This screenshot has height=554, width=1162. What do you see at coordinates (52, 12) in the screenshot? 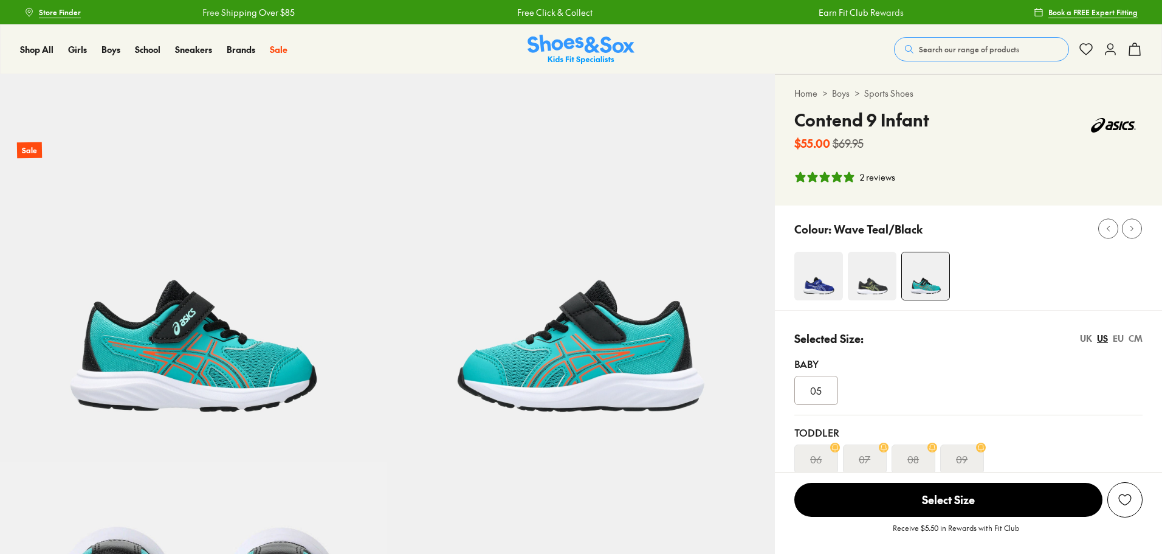
I see `a: Store Finder` at bounding box center [52, 12].